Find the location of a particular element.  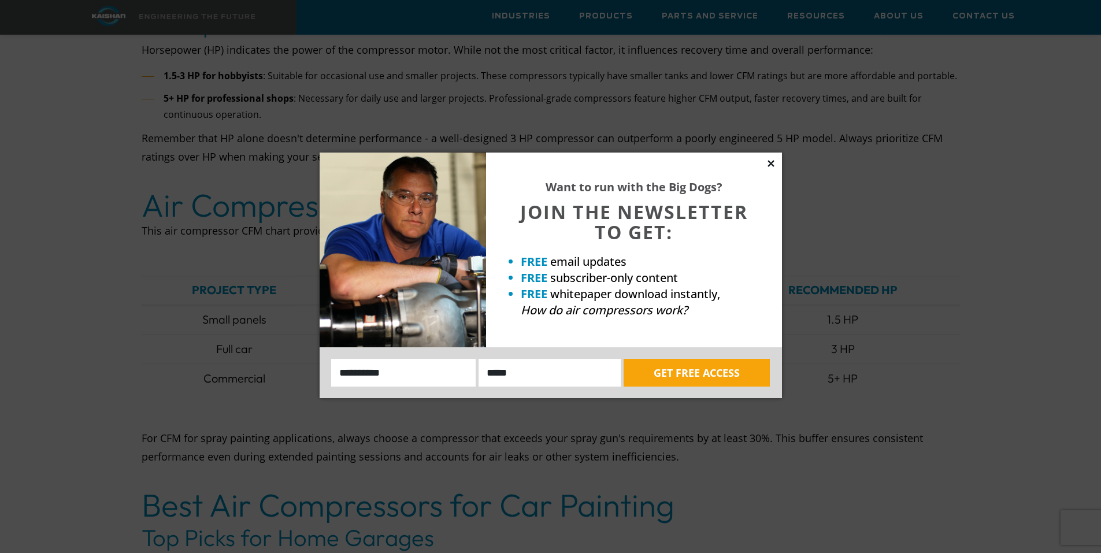

span: JOIN THE NEWSLETTER TO GET: is located at coordinates (634, 222).